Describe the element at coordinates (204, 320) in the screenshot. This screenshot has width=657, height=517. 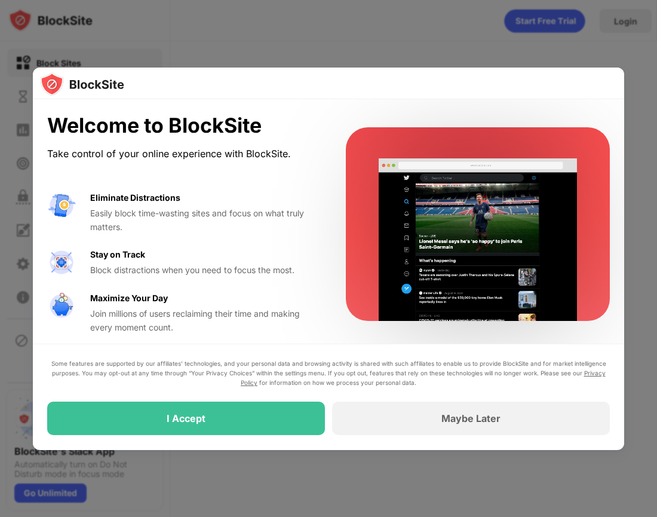
I see `div: Join millions of users reclaiming their time and making every moment count.` at that location.